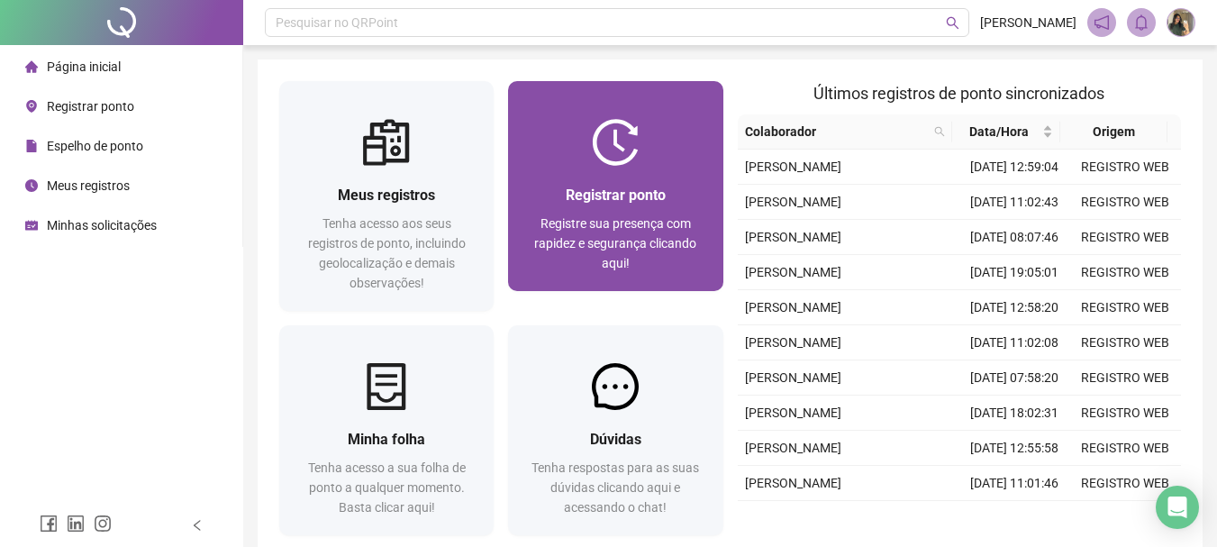 This screenshot has width=1217, height=547. What do you see at coordinates (1141, 23) in the screenshot?
I see `span: bell` at bounding box center [1141, 23].